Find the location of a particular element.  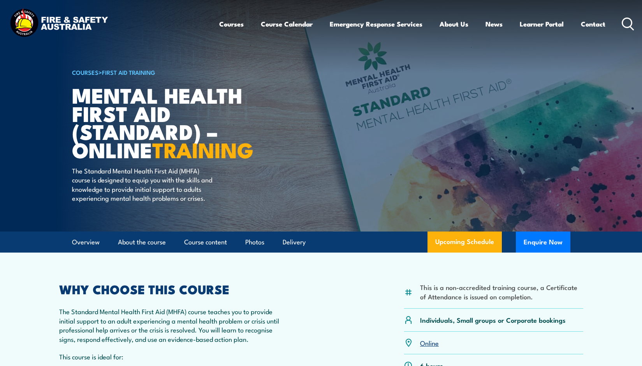

a: About the course is located at coordinates (142, 242).